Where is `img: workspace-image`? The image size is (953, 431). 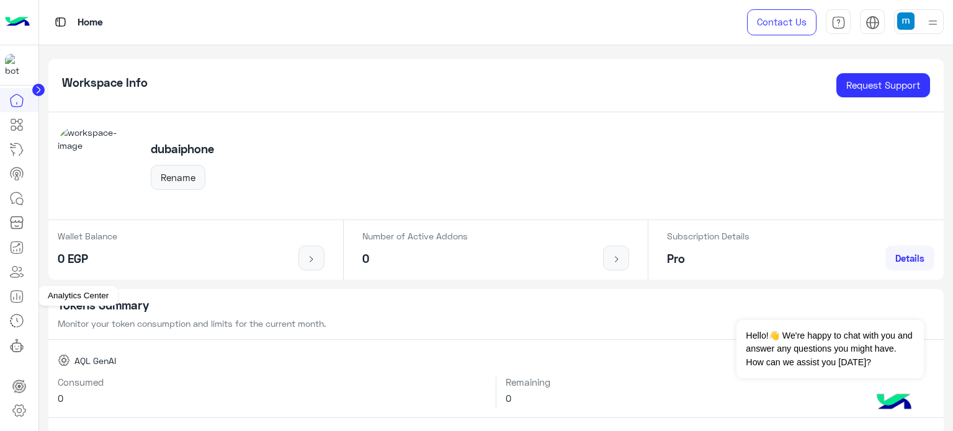 img: workspace-image is located at coordinates (97, 166).